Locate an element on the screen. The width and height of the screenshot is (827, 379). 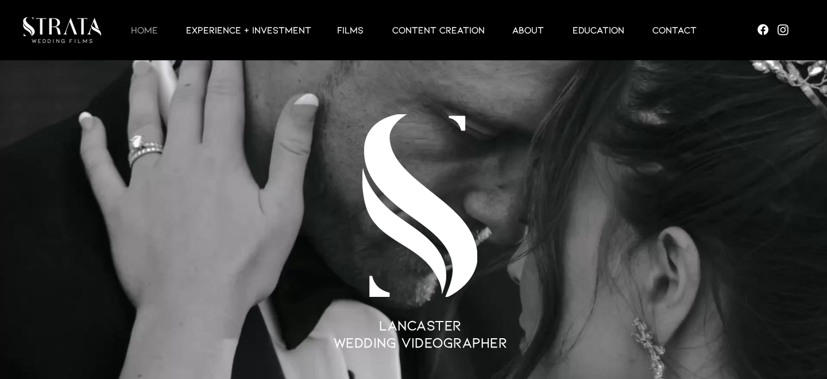
p: ABOUT is located at coordinates (528, 30).